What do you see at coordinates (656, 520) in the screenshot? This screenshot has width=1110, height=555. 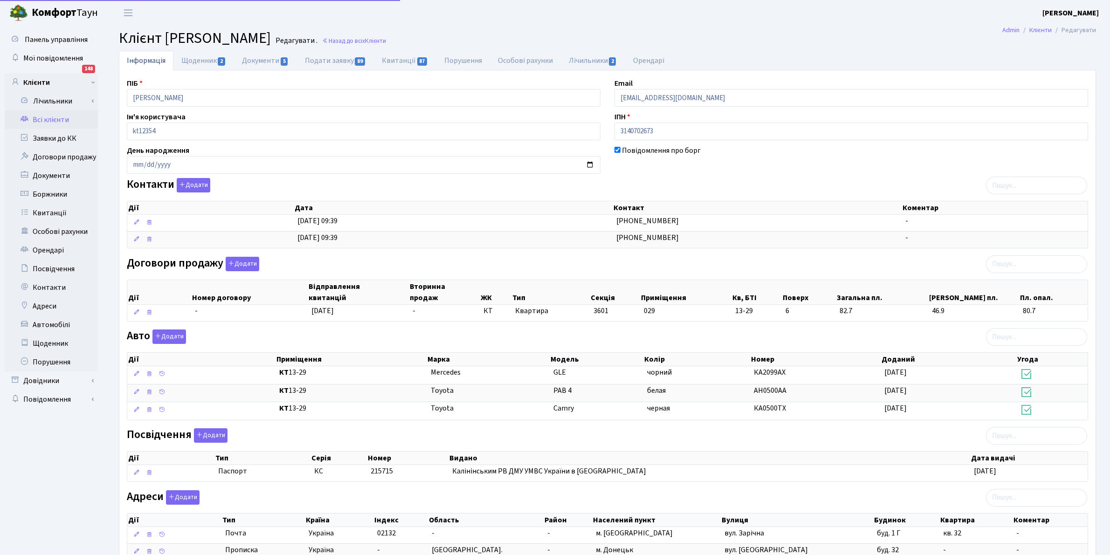 I see `th: Населений пункт` at bounding box center [656, 520].